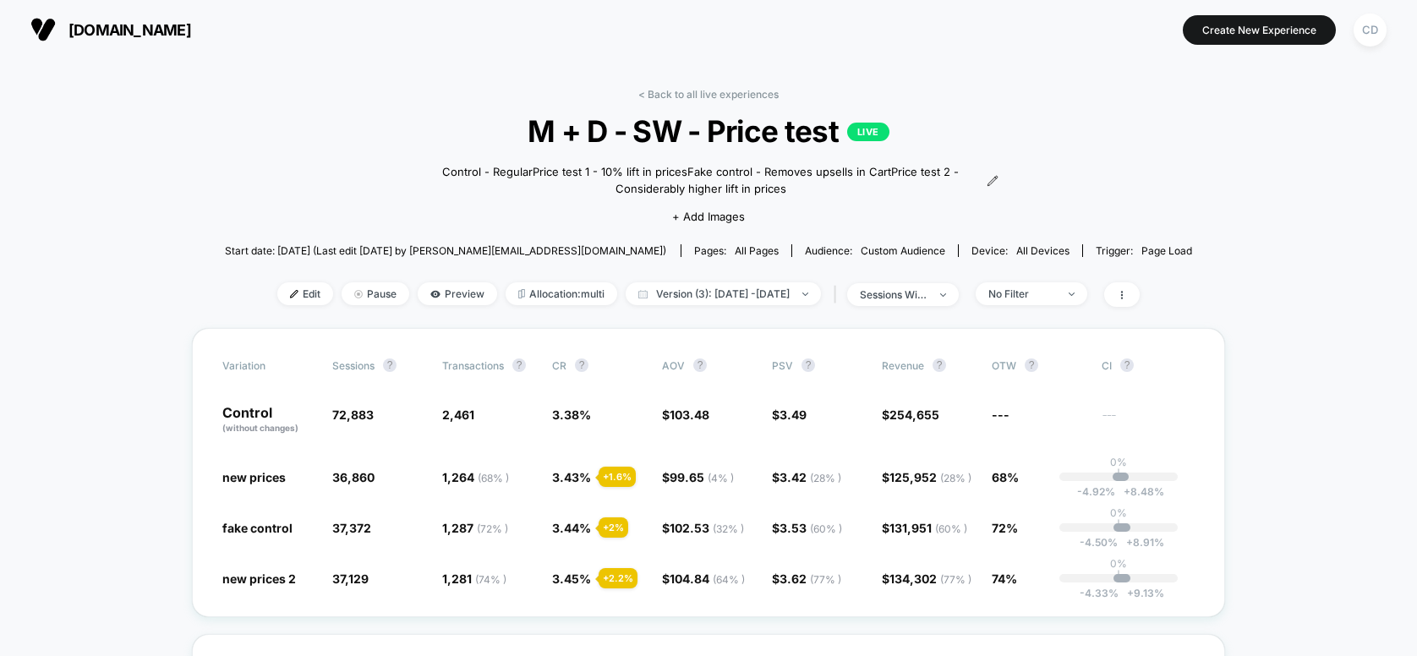  Describe the element at coordinates (810, 477) in the screenshot. I see `span: 3.42` at that location.